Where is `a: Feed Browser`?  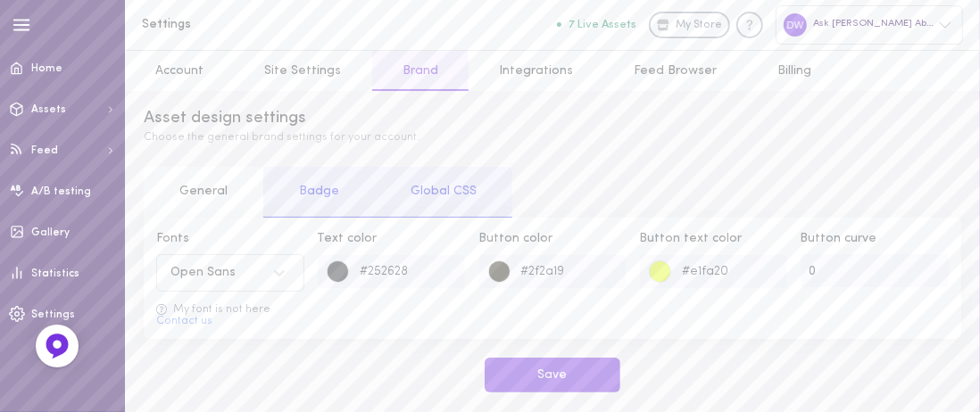
a: Feed Browser is located at coordinates (675, 71).